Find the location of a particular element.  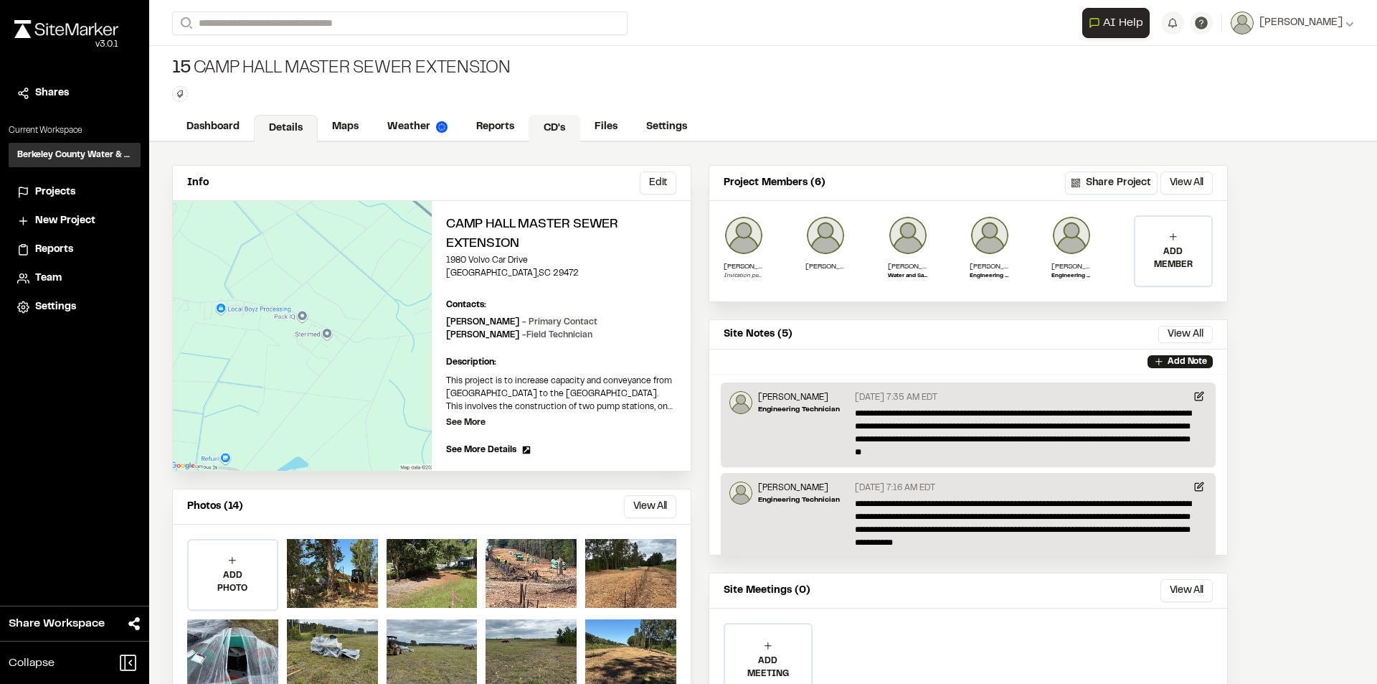

span: Reports is located at coordinates (54, 250).